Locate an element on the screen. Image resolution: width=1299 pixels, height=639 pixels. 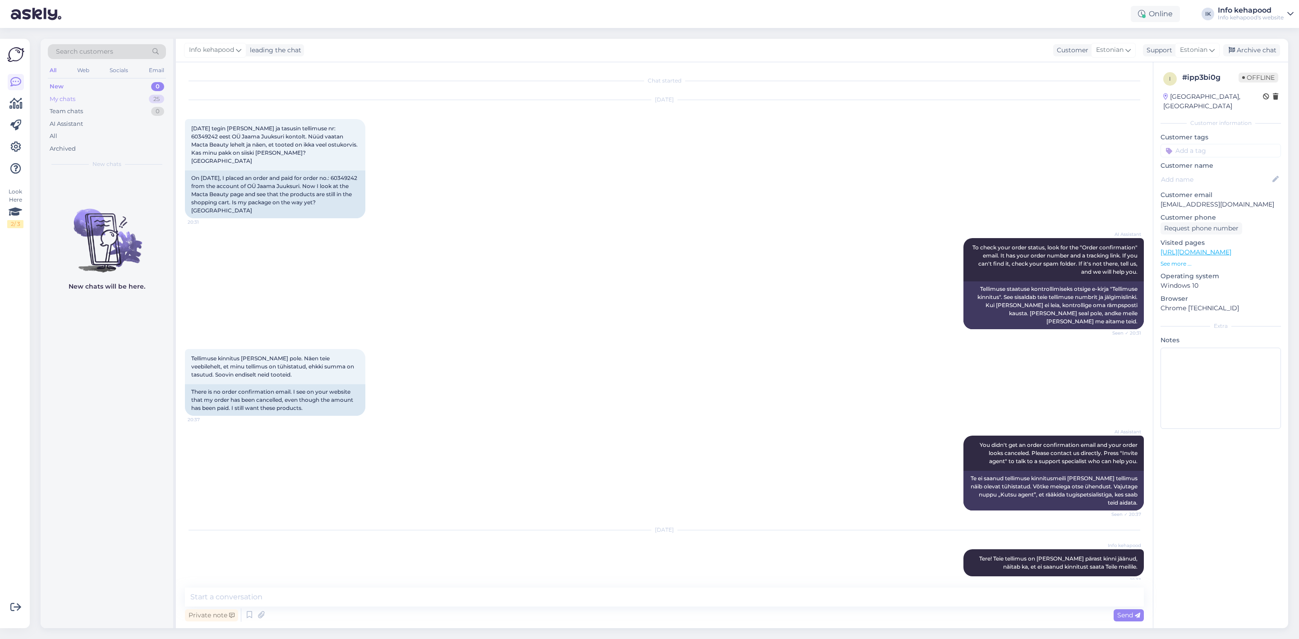
div: Info kehapood's website is located at coordinates (1250, 18).